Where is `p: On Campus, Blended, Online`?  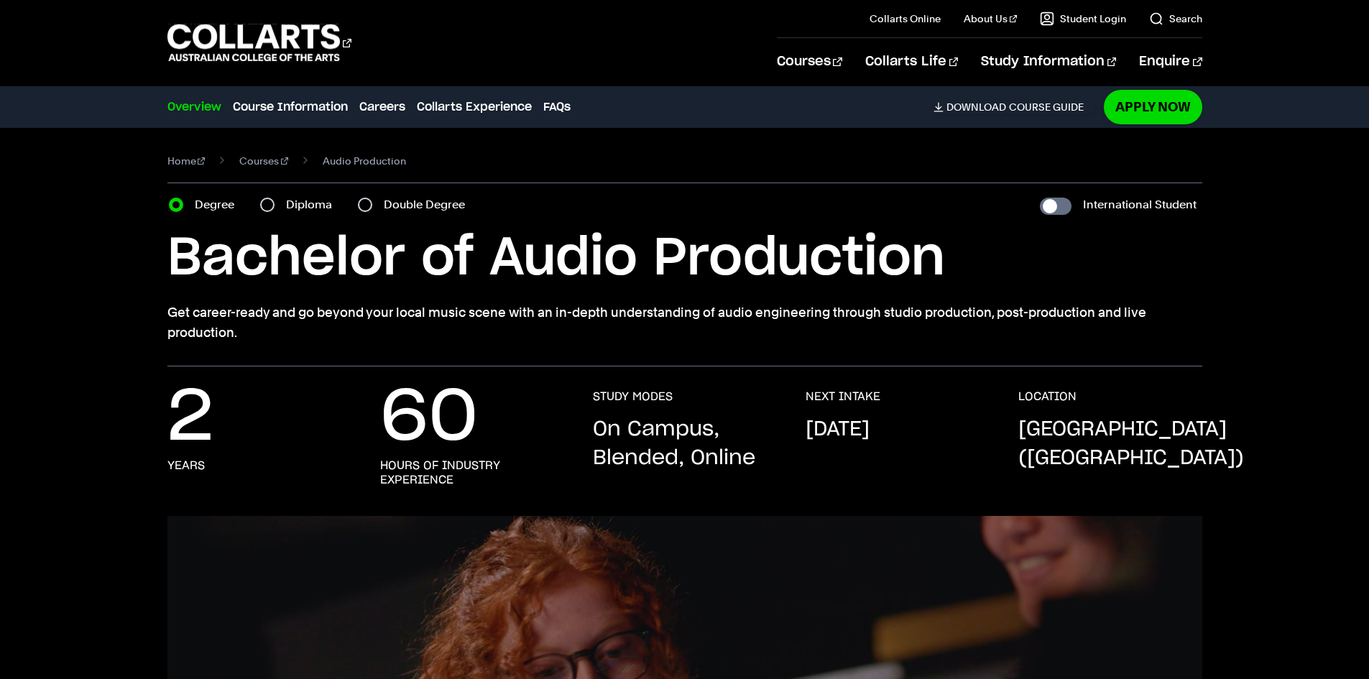 p: On Campus, Blended, Online is located at coordinates (685, 444).